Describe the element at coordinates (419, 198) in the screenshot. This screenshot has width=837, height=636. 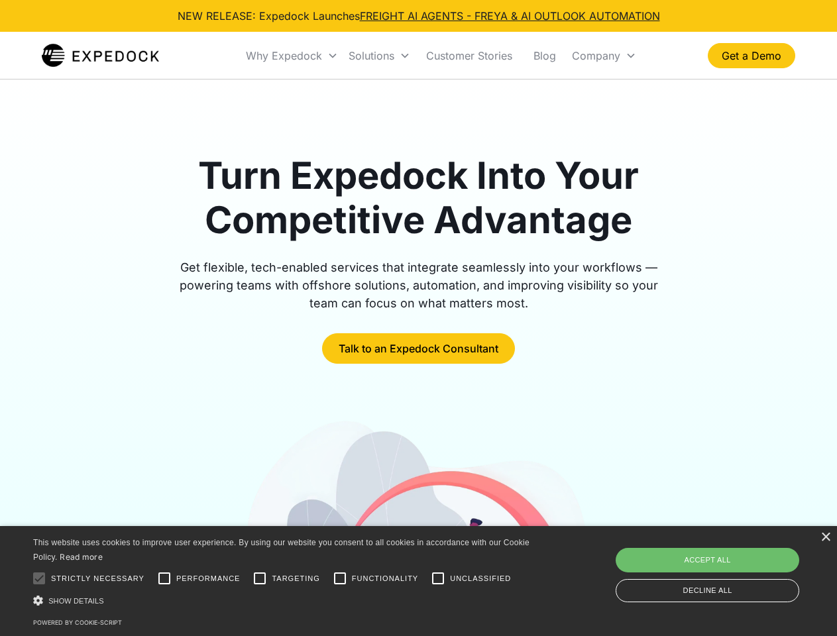
I see `h1: Turn Expedock Into Your Competitive Advantage` at that location.